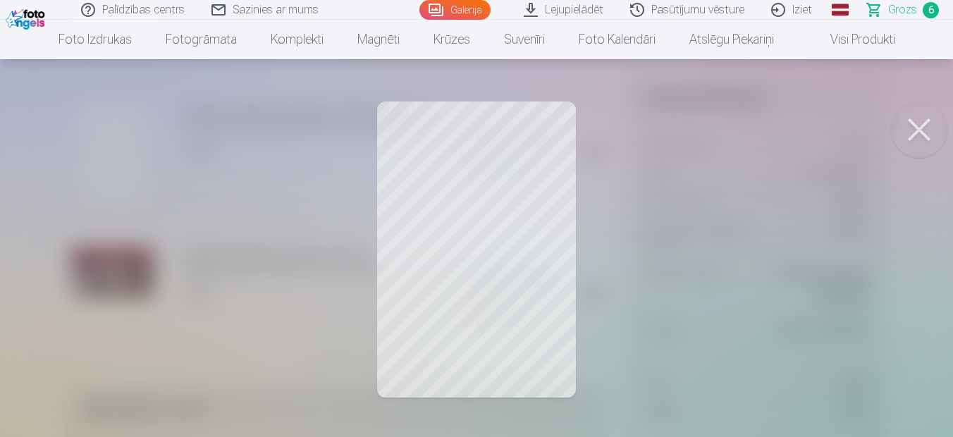 The width and height of the screenshot is (953, 437). I want to click on a: Visi produkti, so click(851, 39).